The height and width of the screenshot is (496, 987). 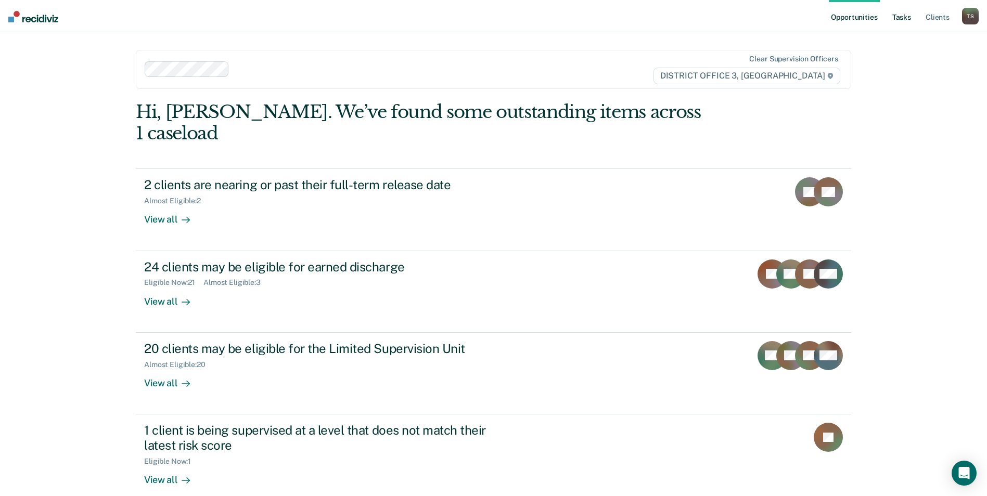 What do you see at coordinates (327, 185) in the screenshot?
I see `div: 2 clients are nearing or past their full-term release date` at bounding box center [327, 185].